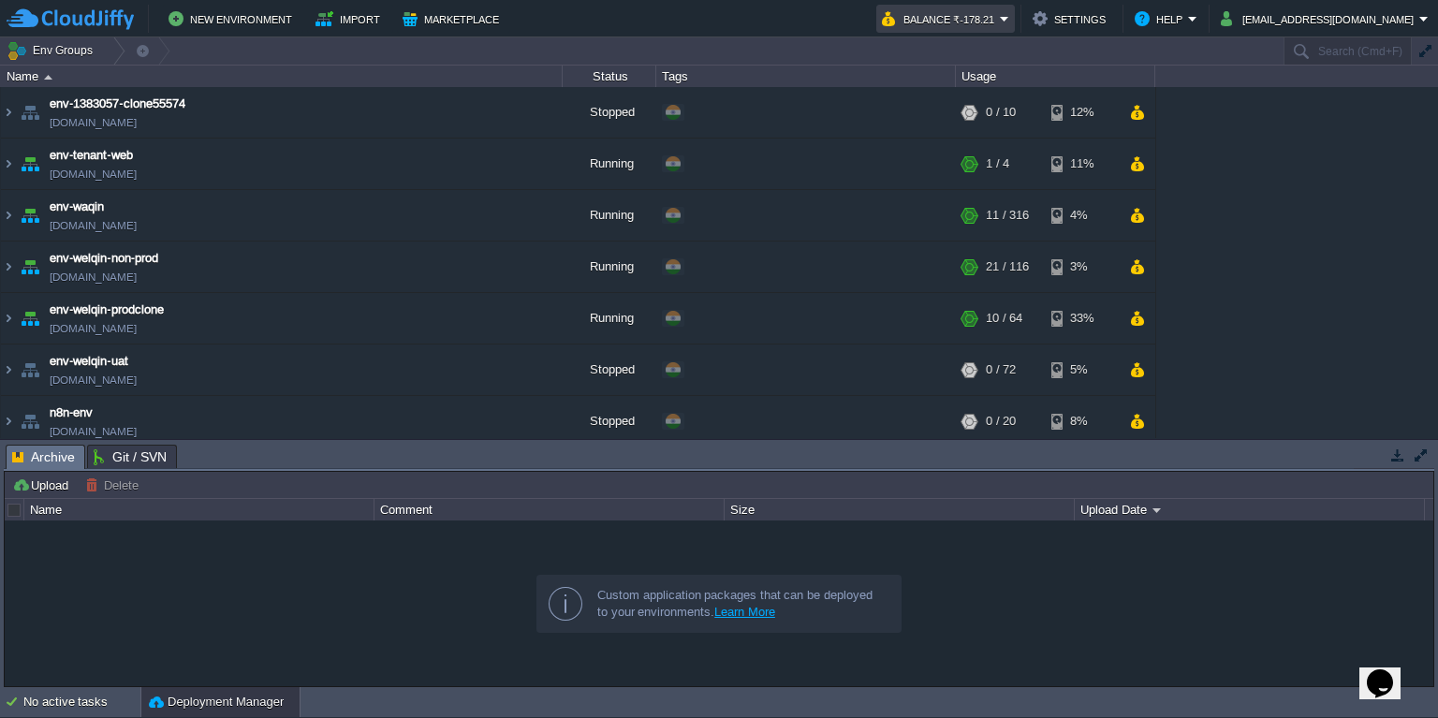  What do you see at coordinates (1001, 370) in the screenshot?
I see `div: 0 / 72` at bounding box center [1001, 370].